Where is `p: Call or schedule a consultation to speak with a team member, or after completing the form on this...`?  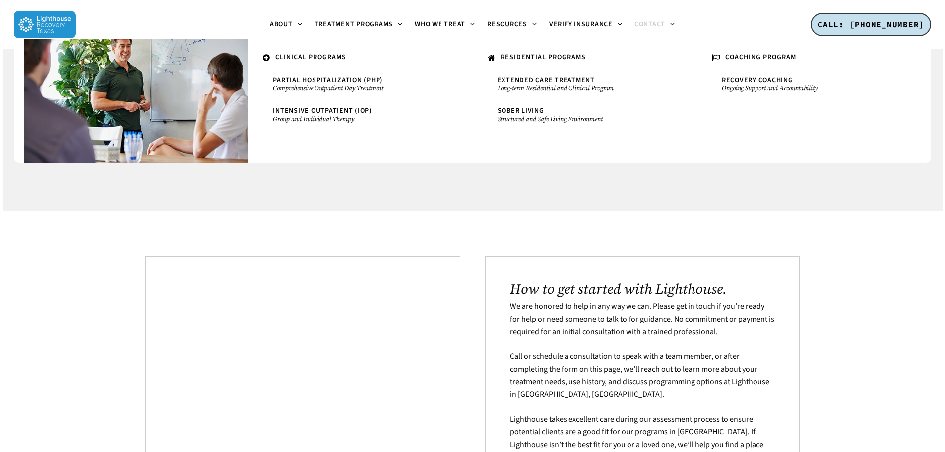 p: Call or schedule a consultation to speak with a team member, or after completing the form on this... is located at coordinates (642, 382).